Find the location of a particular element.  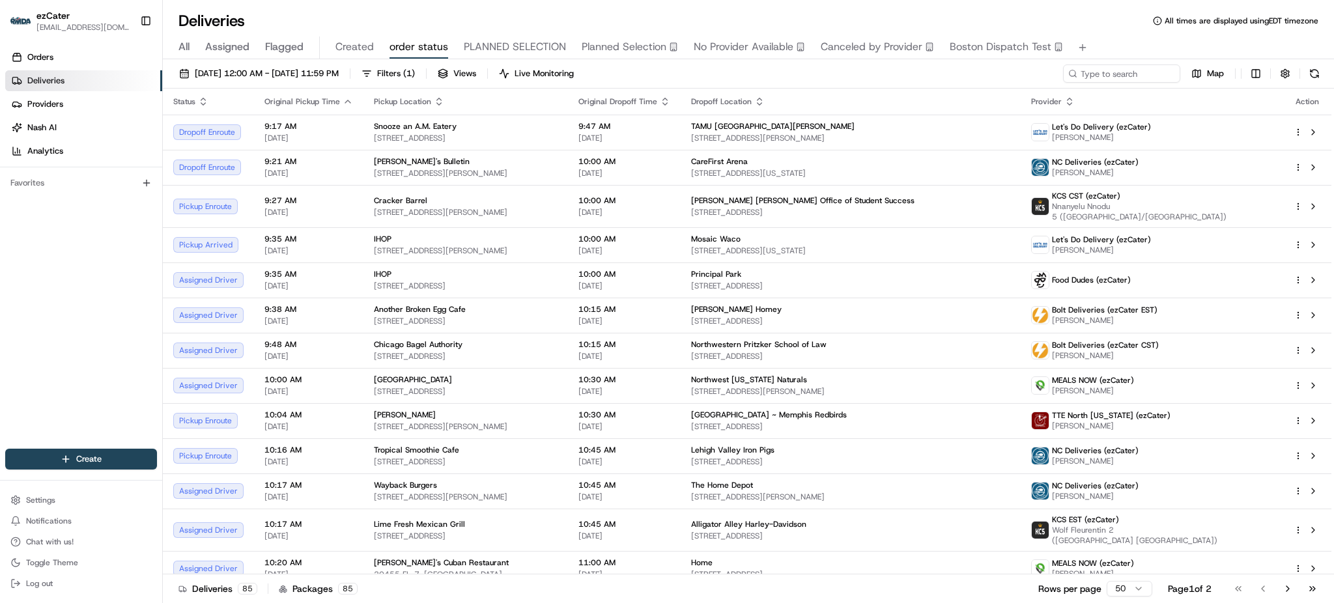

div: We're available if you need us! is located at coordinates (104, 143).